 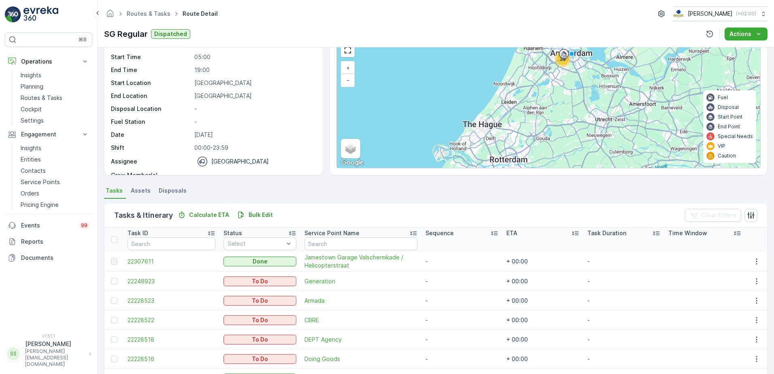 I want to click on p: Done, so click(x=260, y=261).